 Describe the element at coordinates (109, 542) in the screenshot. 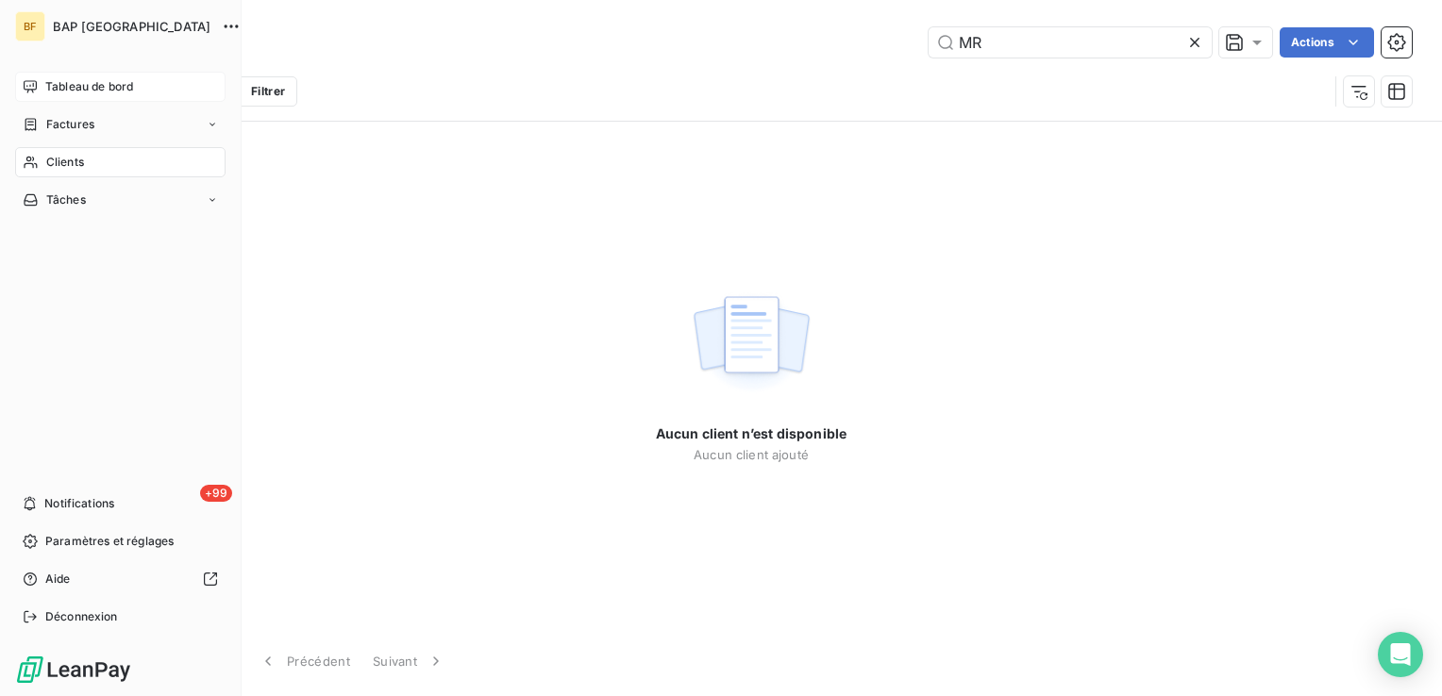

I see `span: Paramètres et réglages` at that location.